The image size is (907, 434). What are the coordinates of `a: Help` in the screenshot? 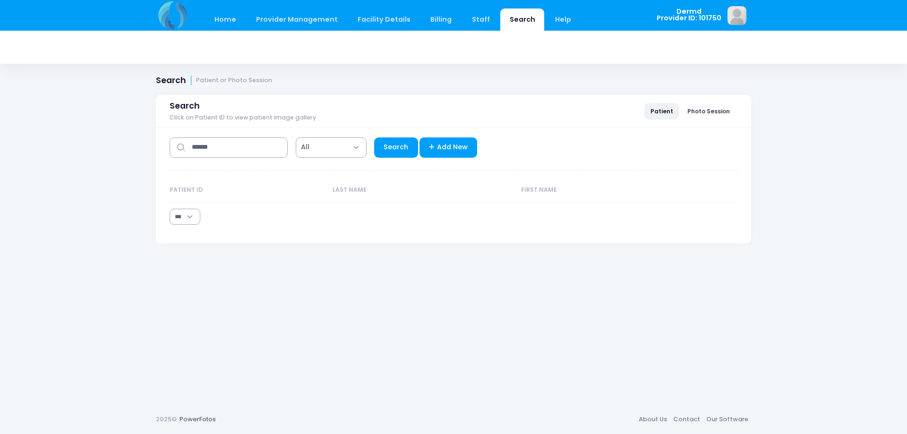 It's located at (563, 19).